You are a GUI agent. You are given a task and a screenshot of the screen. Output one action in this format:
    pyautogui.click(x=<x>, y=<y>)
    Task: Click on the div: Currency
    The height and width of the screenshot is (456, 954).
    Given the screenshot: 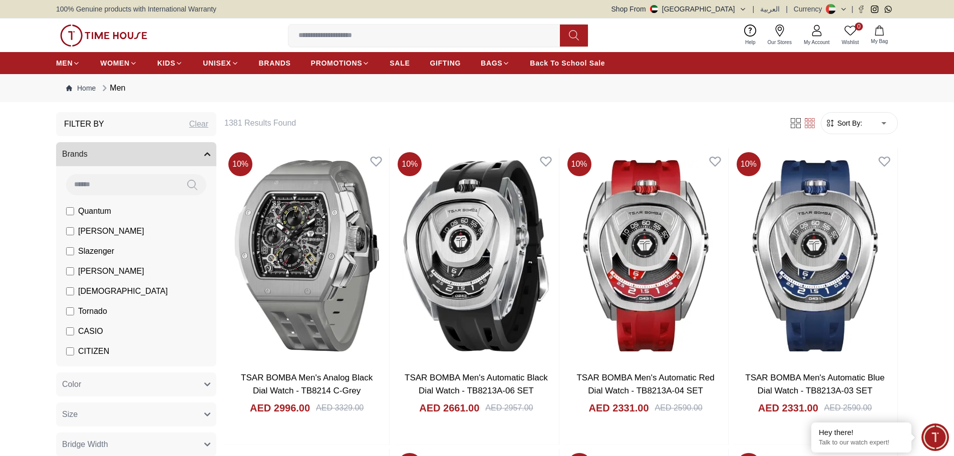 What is the action you would take?
    pyautogui.click(x=809, y=9)
    